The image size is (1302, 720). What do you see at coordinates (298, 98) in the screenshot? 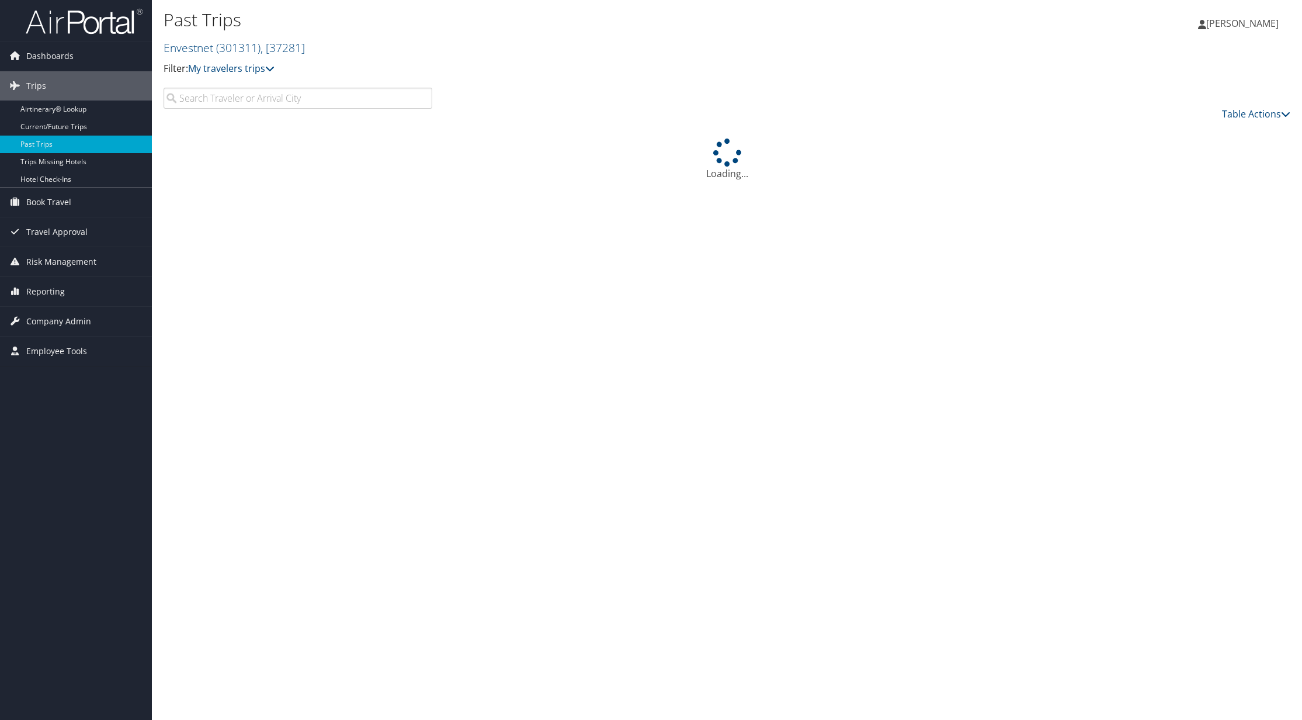
I see `input: Search Traveler or Arrival City` at bounding box center [298, 98].